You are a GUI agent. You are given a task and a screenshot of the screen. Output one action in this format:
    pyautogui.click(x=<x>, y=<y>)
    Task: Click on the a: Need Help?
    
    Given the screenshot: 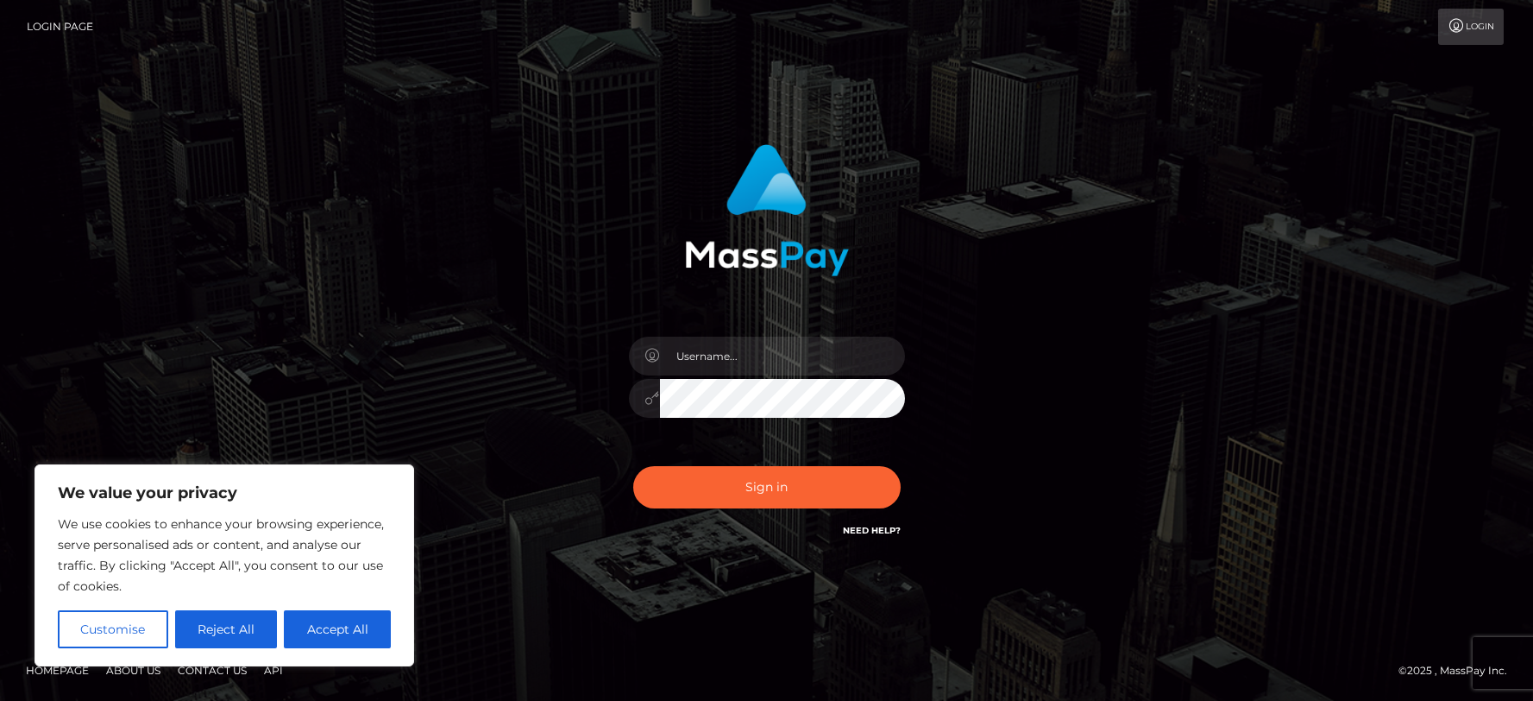 What is the action you would take?
    pyautogui.click(x=872, y=530)
    